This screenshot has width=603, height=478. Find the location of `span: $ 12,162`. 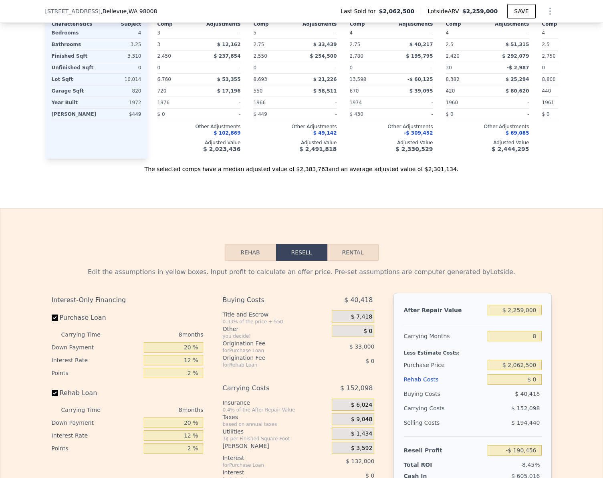

span: $ 12,162 is located at coordinates (229, 45).